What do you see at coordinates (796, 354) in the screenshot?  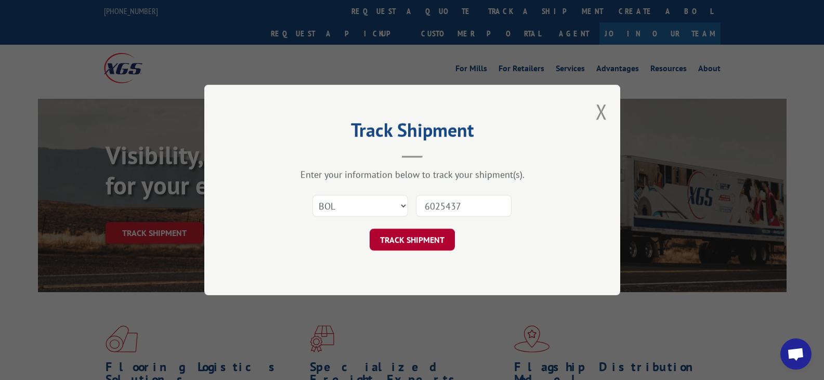 I see `div: Open chat` at bounding box center [796, 354].